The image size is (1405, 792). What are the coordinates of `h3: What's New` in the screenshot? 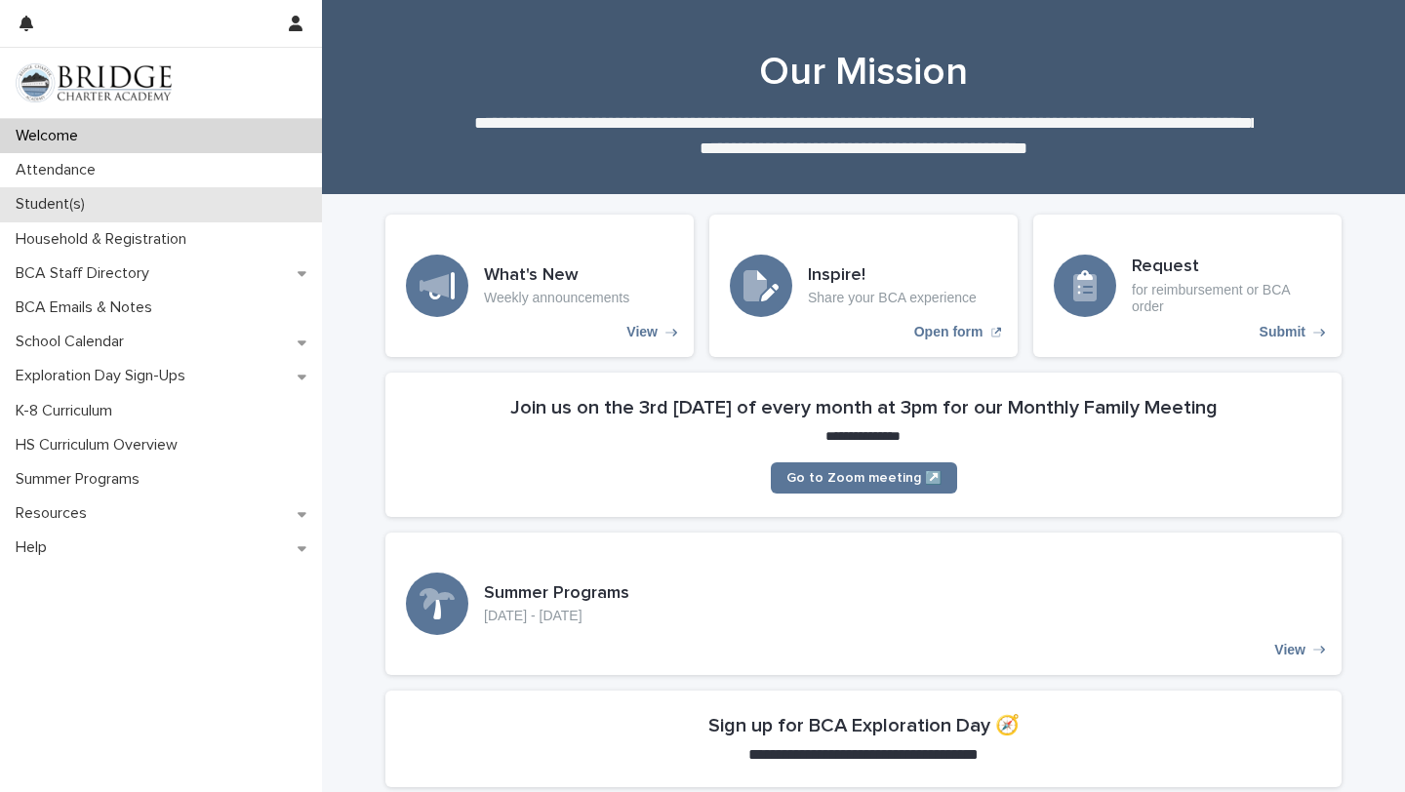 It's located at (556, 276).